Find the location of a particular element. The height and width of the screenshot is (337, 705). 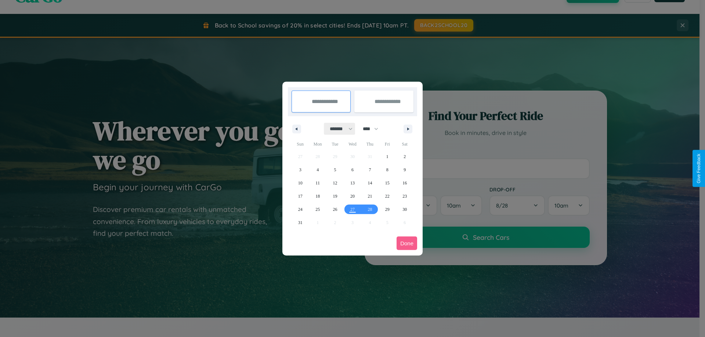

button: 20 is located at coordinates (352, 196).